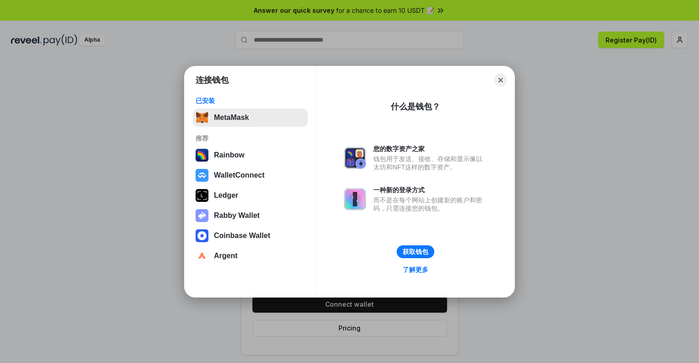 The height and width of the screenshot is (363, 699). I want to click on img: svg+xml,%3Csvg%20xmlns%3D%22http%3A%2F%2Fwww.w3.org%2F2000%2Fsvg%22%20width%3D%2228%22%20height%3..., so click(202, 195).